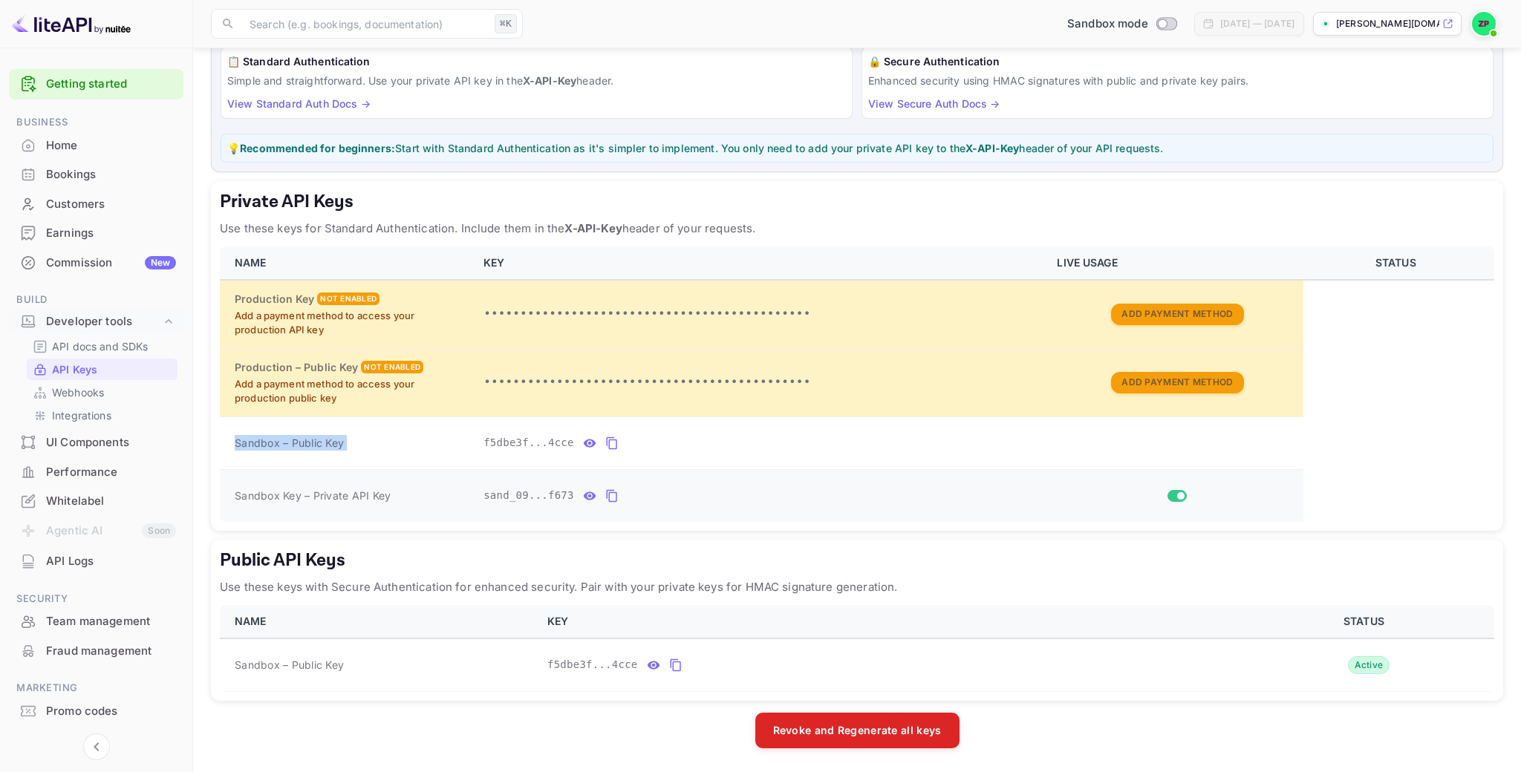  I want to click on p: Simple and straightforward. Use your private API key in the header., so click(536, 80).